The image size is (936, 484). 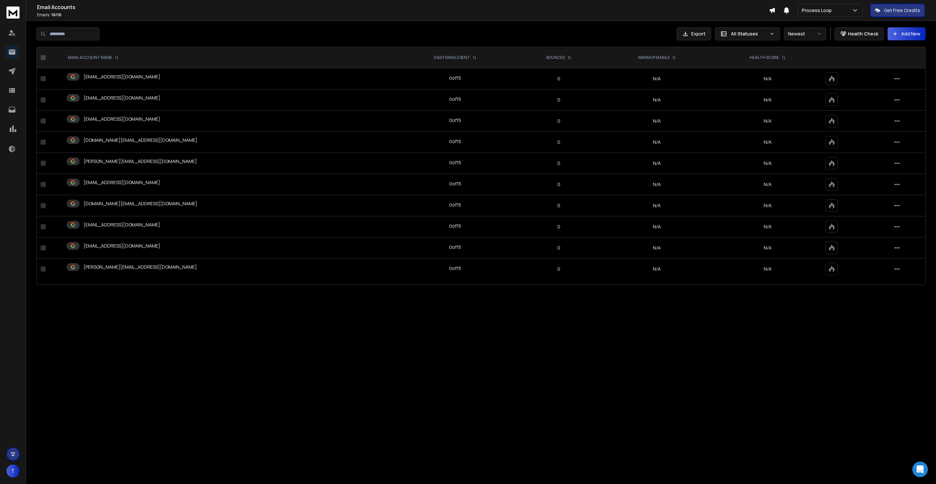 I want to click on p: Emails :, so click(x=403, y=15).